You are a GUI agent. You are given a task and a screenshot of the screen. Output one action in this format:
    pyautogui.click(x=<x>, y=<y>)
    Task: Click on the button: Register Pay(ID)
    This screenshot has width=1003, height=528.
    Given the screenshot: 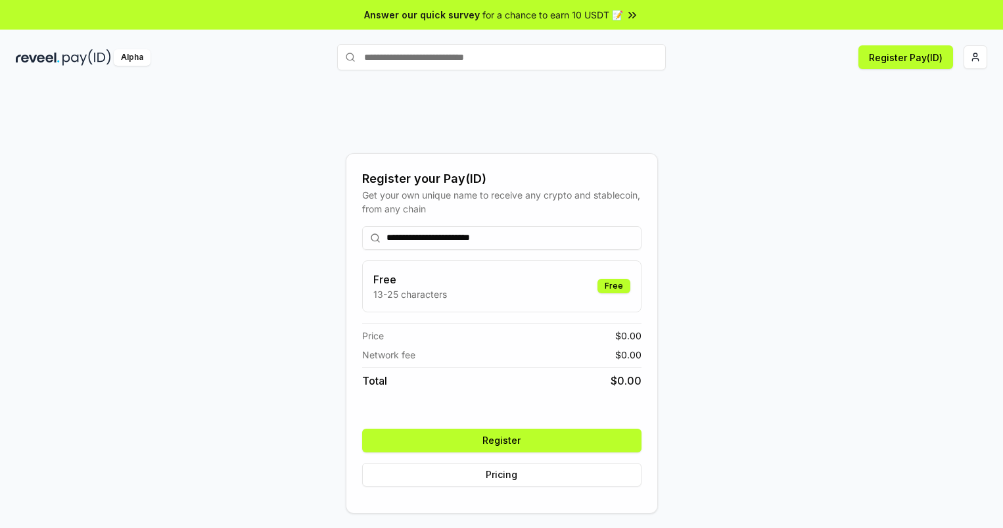 What is the action you would take?
    pyautogui.click(x=906, y=57)
    